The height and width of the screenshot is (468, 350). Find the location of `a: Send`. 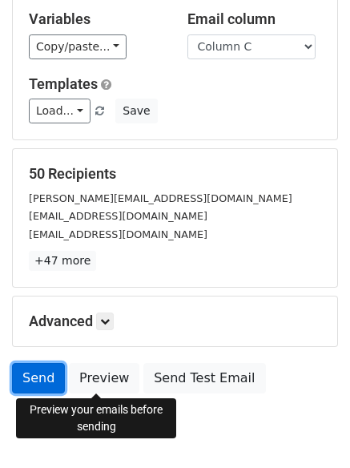

a: Send is located at coordinates (38, 378).